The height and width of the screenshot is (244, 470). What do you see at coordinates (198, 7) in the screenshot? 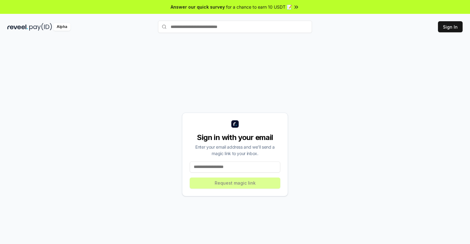
I see `span: Answer our quick survey` at bounding box center [198, 7].